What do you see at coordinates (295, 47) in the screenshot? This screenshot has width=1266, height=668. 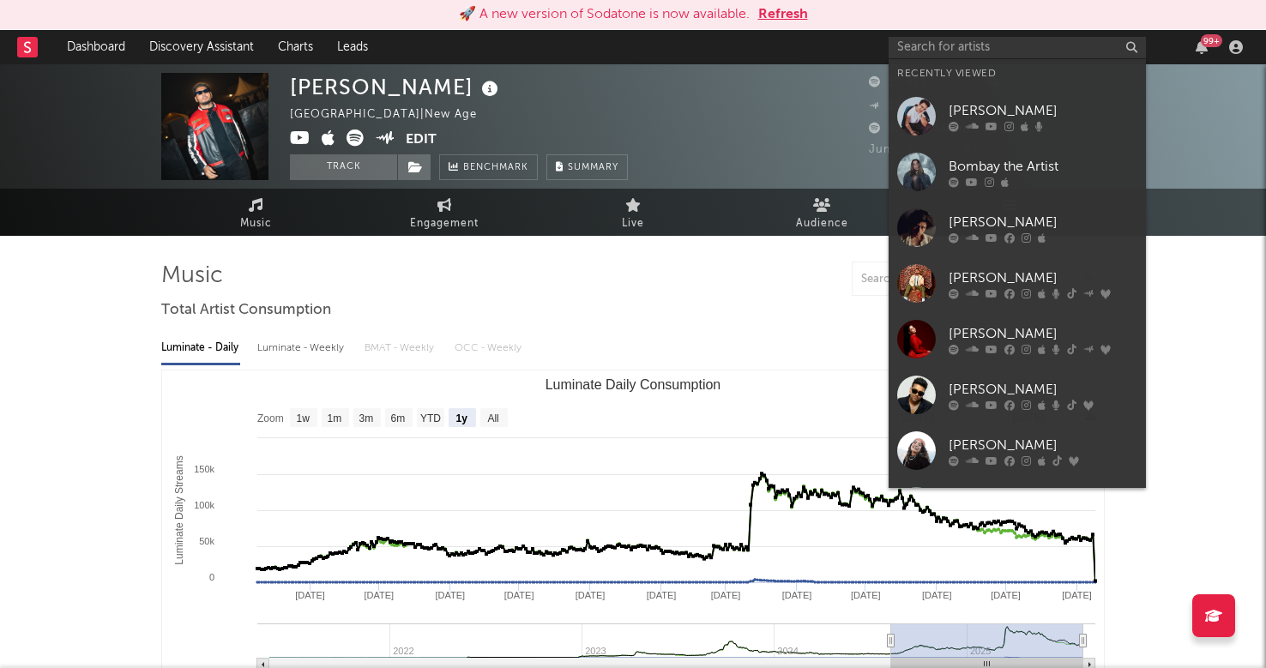 I see `a: Charts` at bounding box center [295, 47].